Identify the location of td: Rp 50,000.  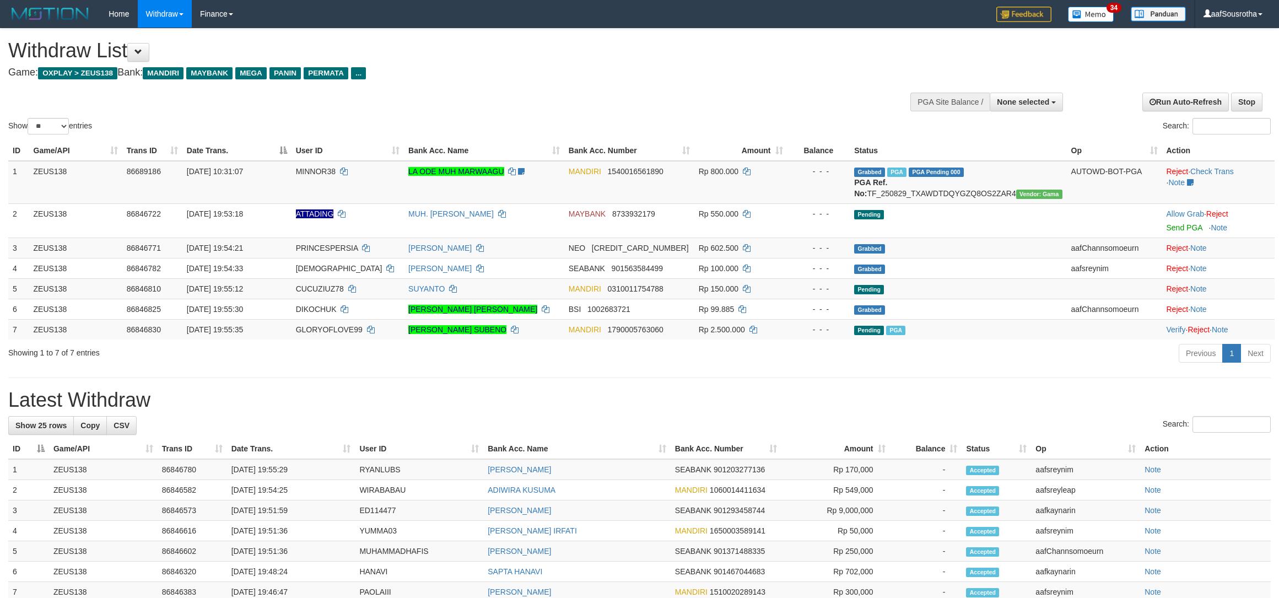
(835, 531).